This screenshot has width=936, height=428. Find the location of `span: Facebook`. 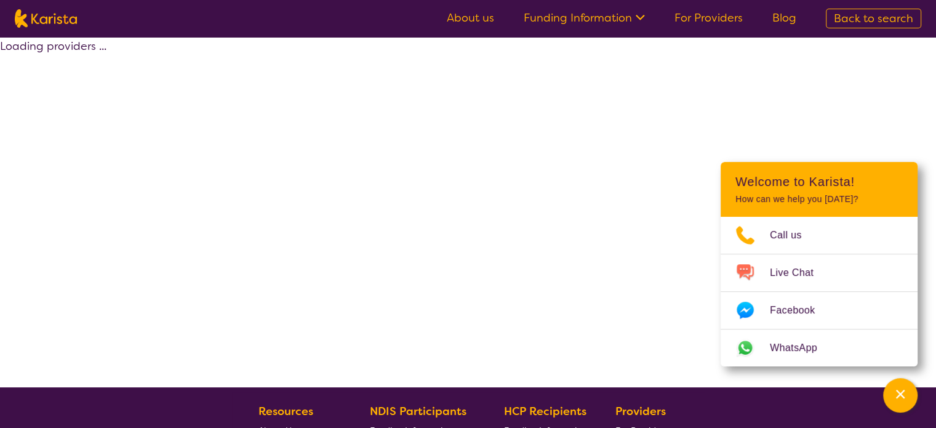

span: Facebook is located at coordinates (800, 310).